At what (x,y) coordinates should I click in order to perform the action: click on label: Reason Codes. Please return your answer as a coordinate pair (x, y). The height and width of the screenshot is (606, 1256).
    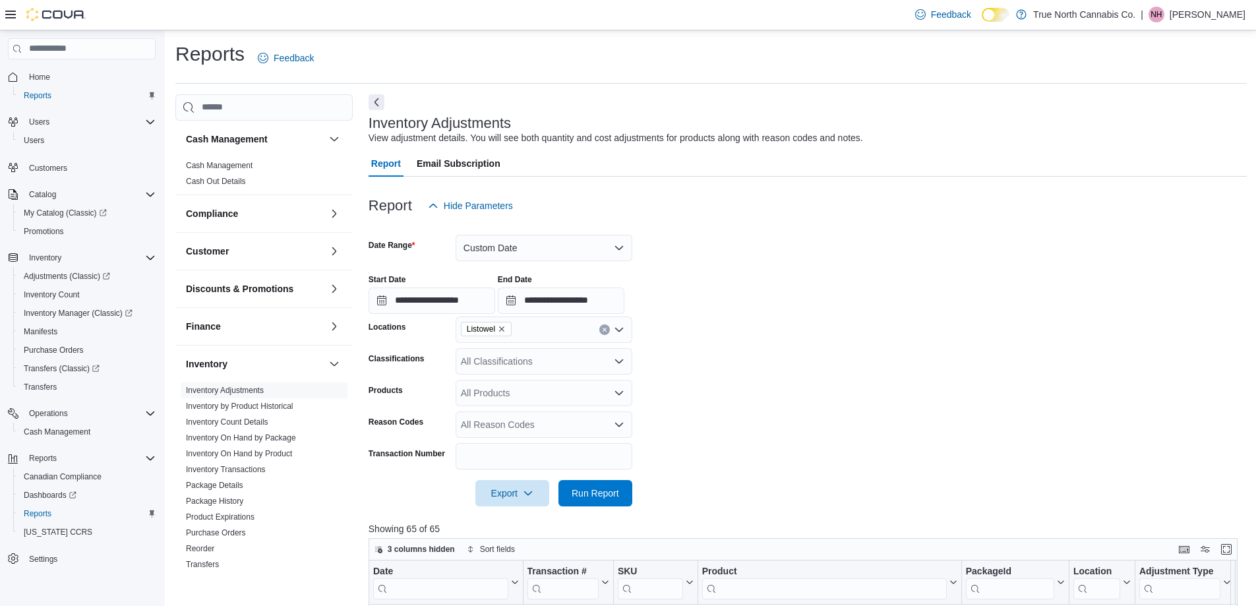
    Looking at the image, I should click on (396, 422).